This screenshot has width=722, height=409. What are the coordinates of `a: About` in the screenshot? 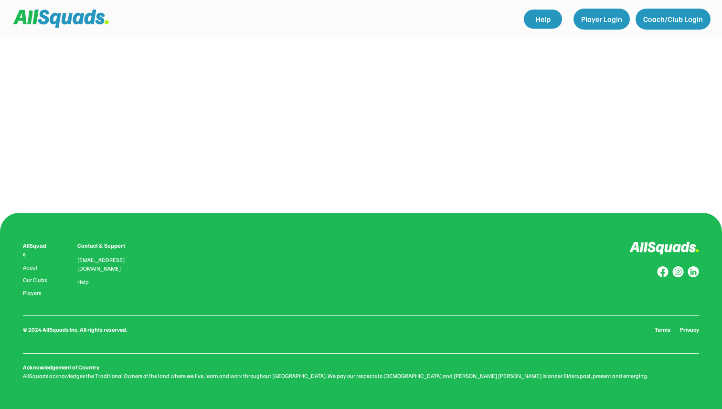 It's located at (36, 268).